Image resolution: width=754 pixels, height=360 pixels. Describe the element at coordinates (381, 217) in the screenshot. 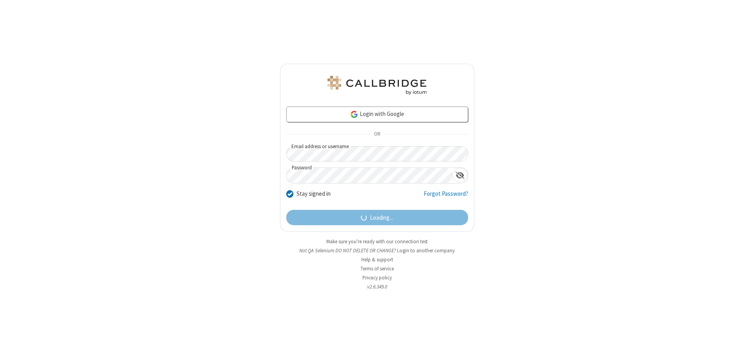

I see `span: Loading...` at that location.